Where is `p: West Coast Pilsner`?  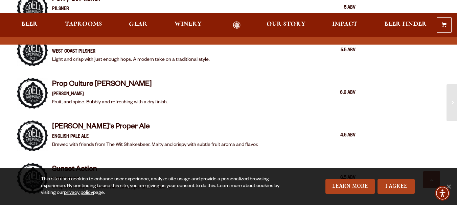 p: West Coast Pilsner is located at coordinates (131, 52).